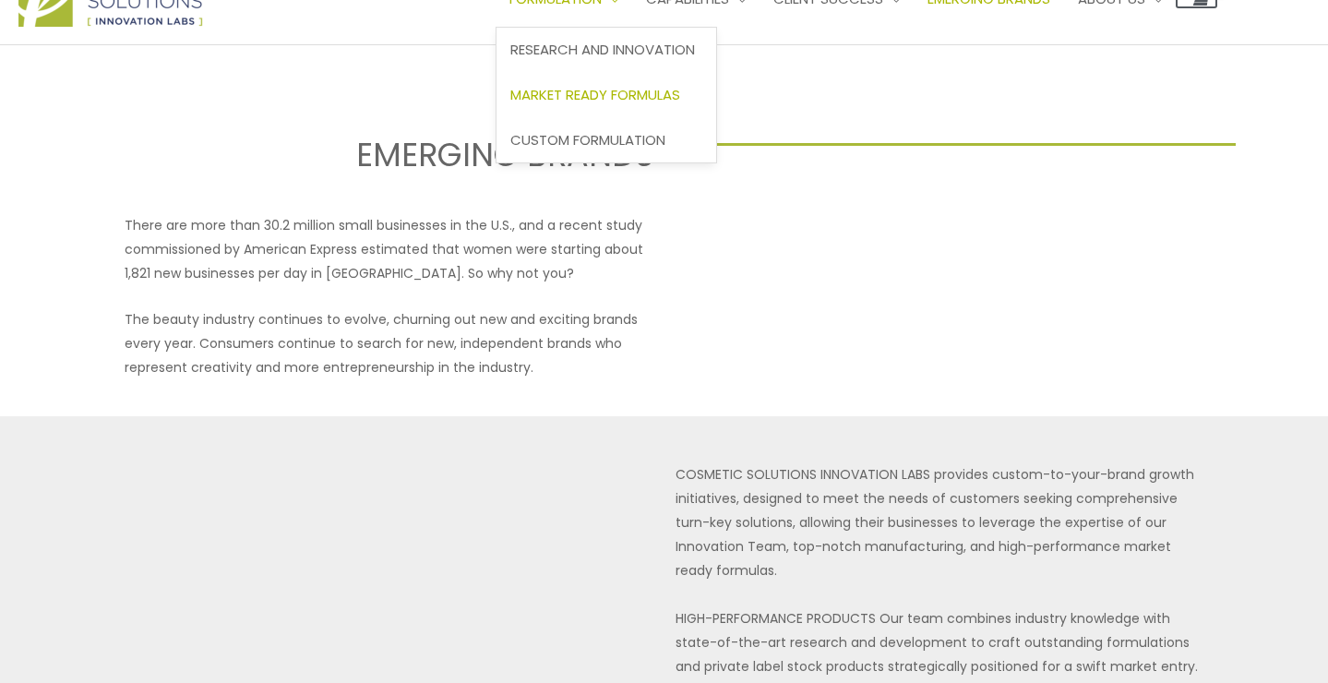 The width and height of the screenshot is (1328, 683). Describe the element at coordinates (389, 249) in the screenshot. I see `p: There are more than 30.2 million small businesses in the U.S., and a recent study commissioned by...` at that location.